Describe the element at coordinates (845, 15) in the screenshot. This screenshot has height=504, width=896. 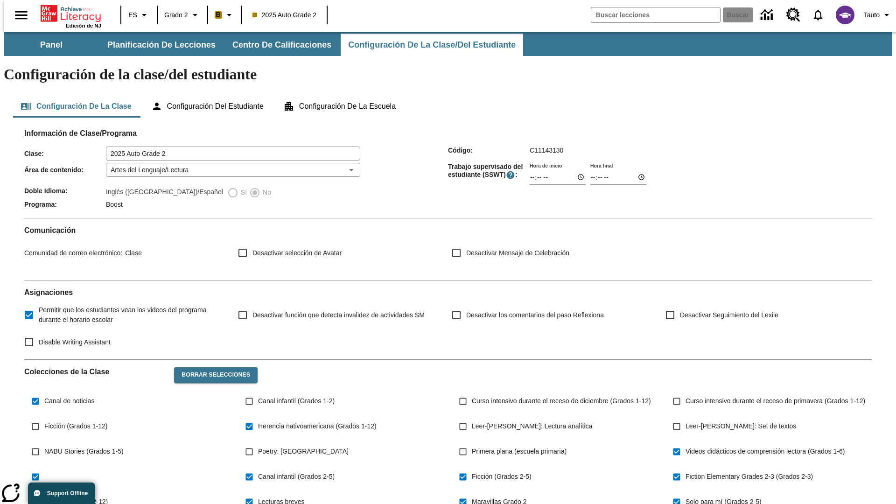
I see `img: avatar image` at that location.